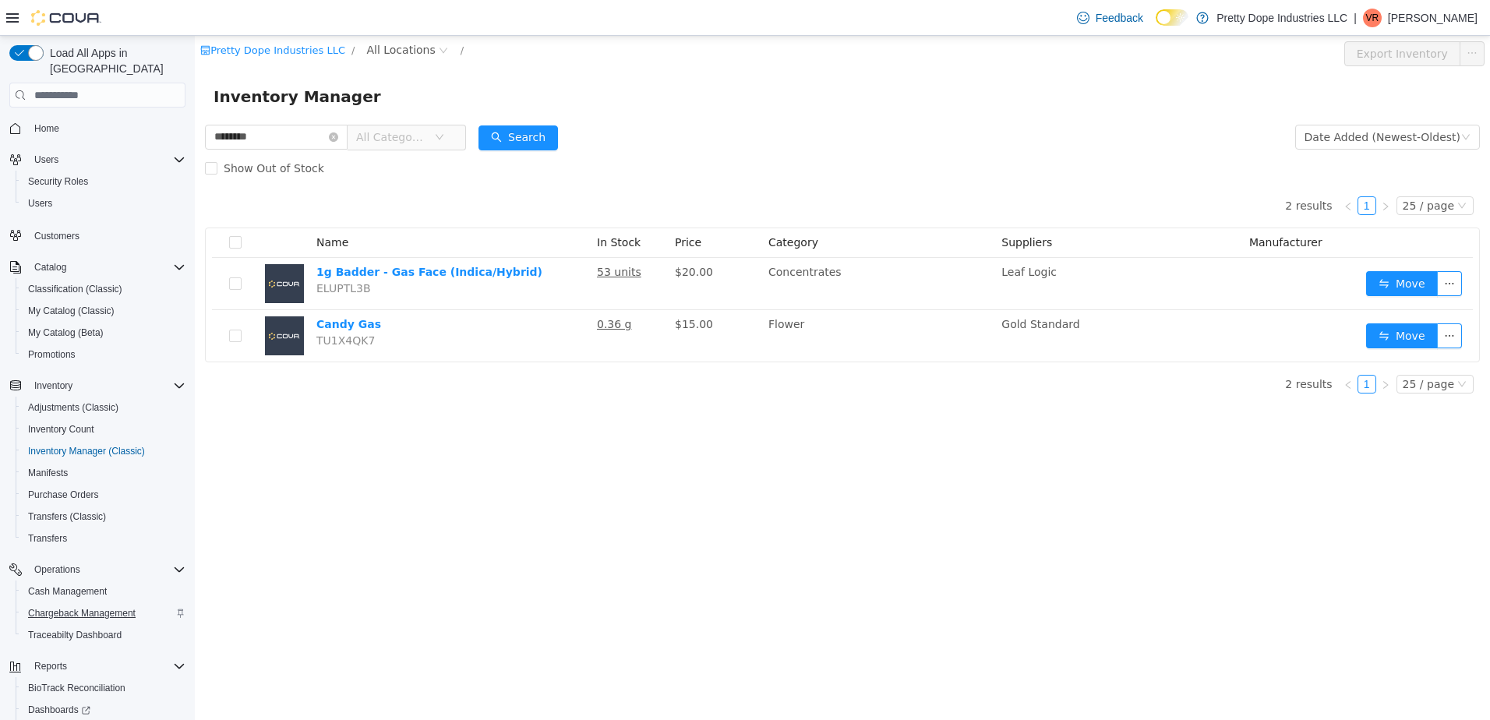 This screenshot has height=720, width=1490. Describe the element at coordinates (1255, 300) in the screenshot. I see `button: icon: ellipsis` at that location.